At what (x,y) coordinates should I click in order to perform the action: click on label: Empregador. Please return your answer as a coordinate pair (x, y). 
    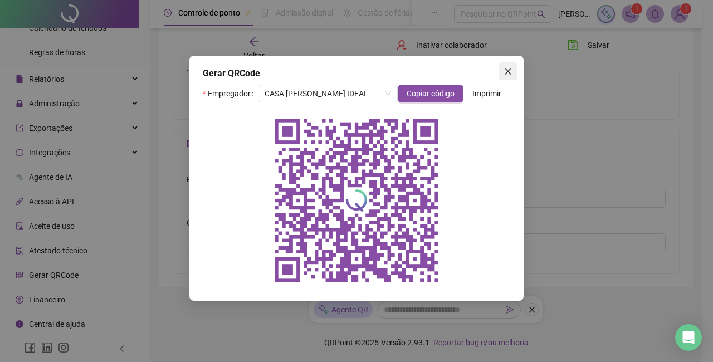
    Looking at the image, I should click on (230, 94).